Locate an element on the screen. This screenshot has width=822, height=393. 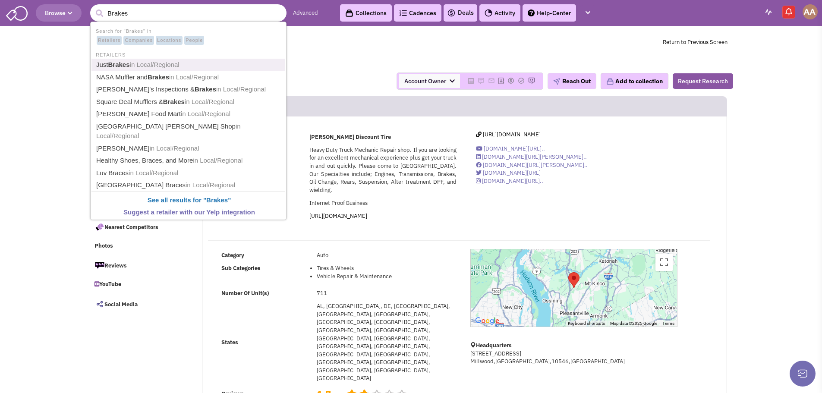
img: icon-collection-lavender.png is located at coordinates (610, 82).